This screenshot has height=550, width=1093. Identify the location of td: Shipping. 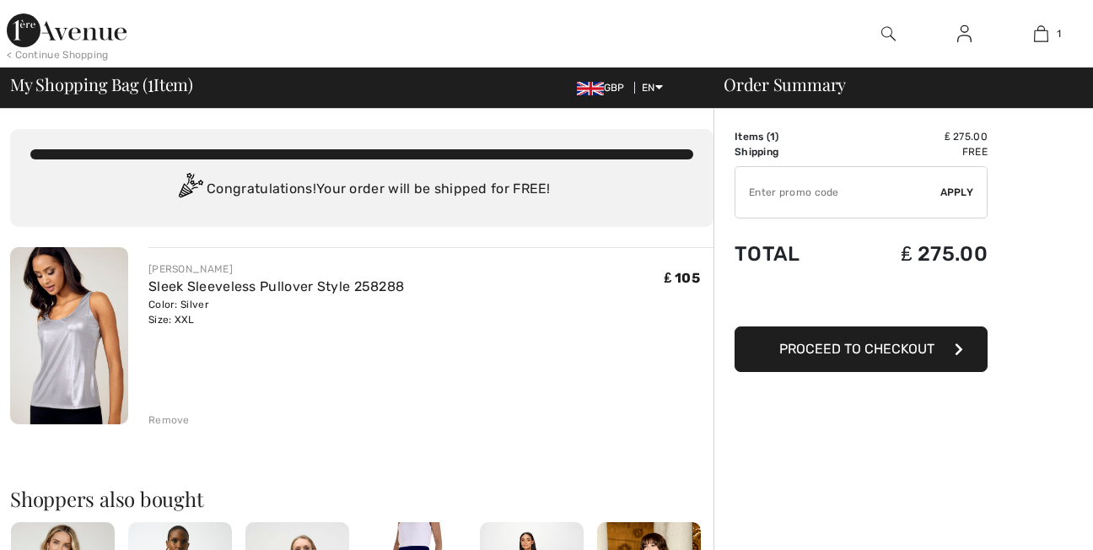
(788, 152).